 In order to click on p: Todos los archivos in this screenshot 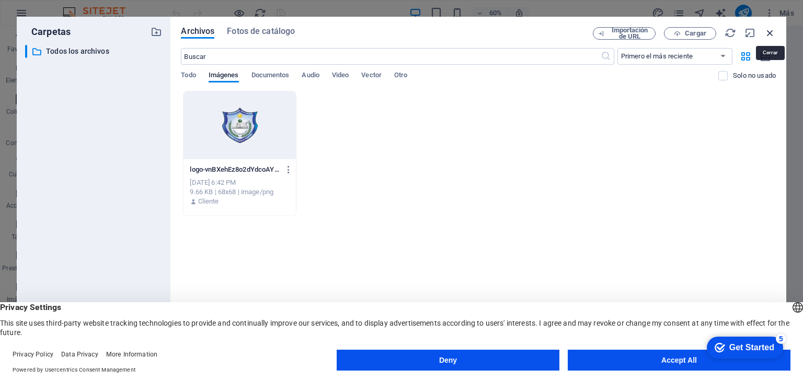, I will do `click(95, 51)`.